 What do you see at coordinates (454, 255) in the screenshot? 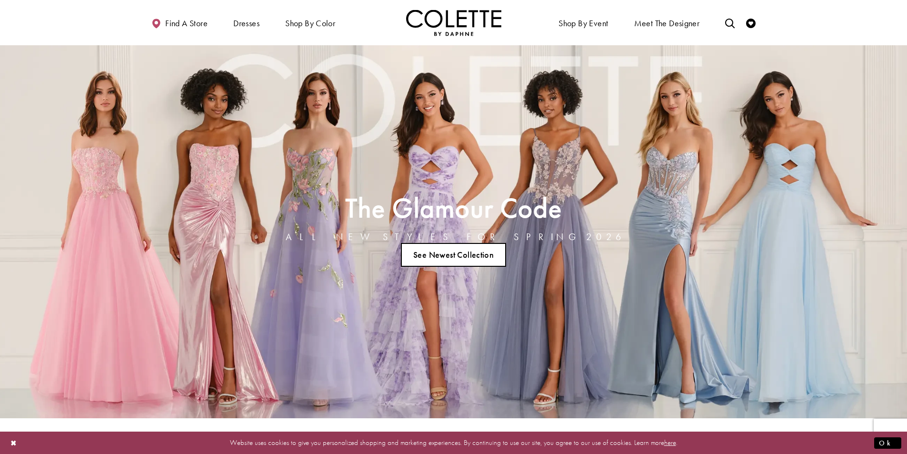
I see `a: See Newest Collection The Glamour Code ALL NEW STYLES FOR SPRING 2026` at bounding box center [454, 255].